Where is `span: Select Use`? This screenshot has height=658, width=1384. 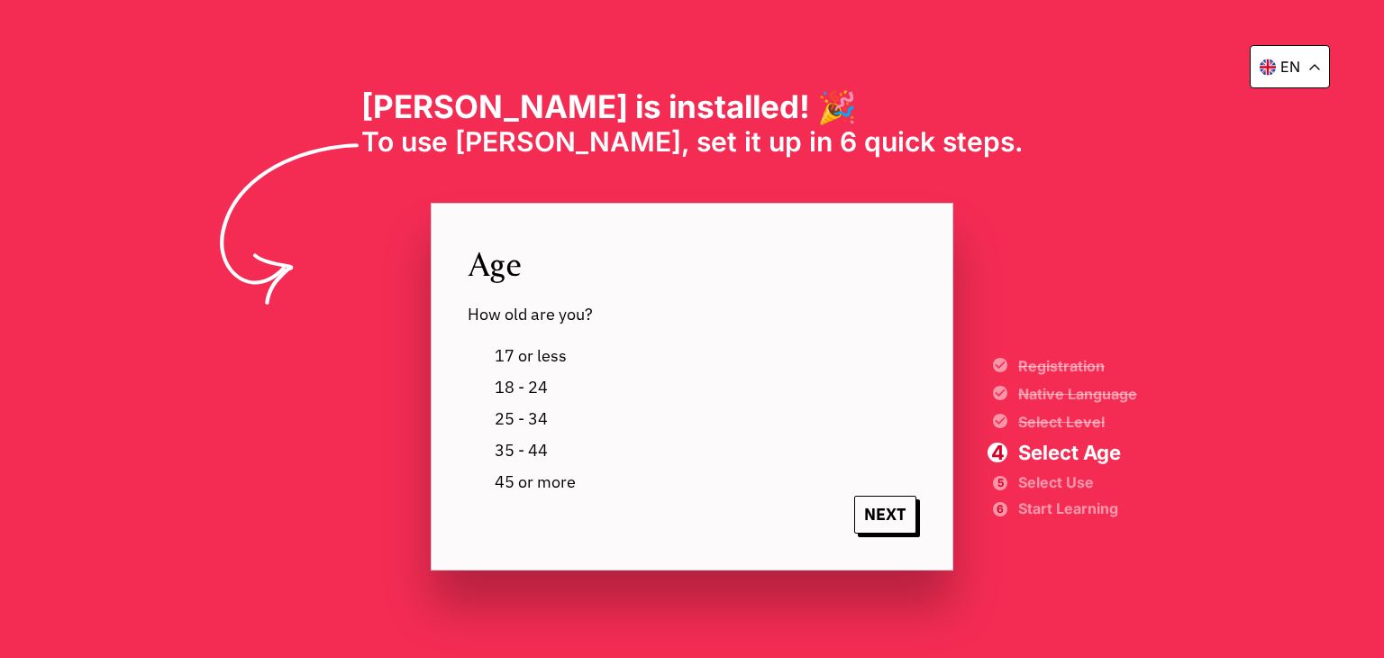 span: Select Use is located at coordinates (1078, 482).